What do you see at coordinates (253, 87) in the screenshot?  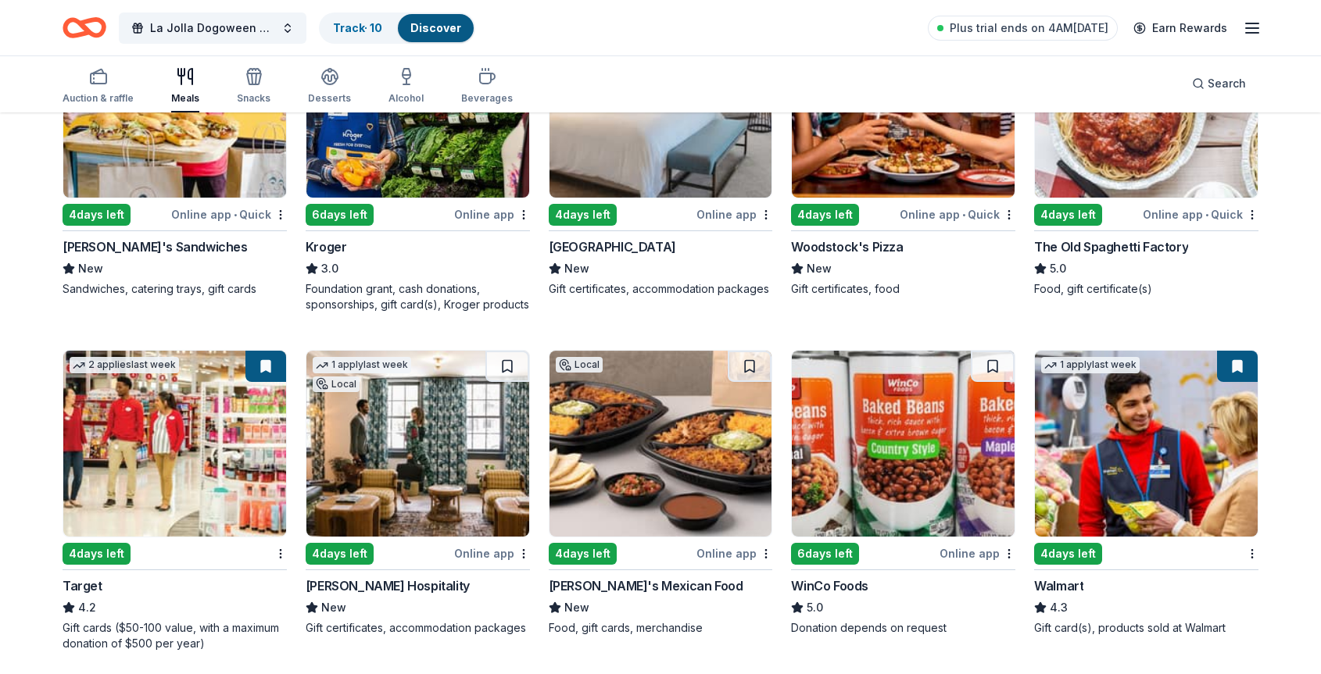 I see `button: Snacks` at bounding box center [253, 87].